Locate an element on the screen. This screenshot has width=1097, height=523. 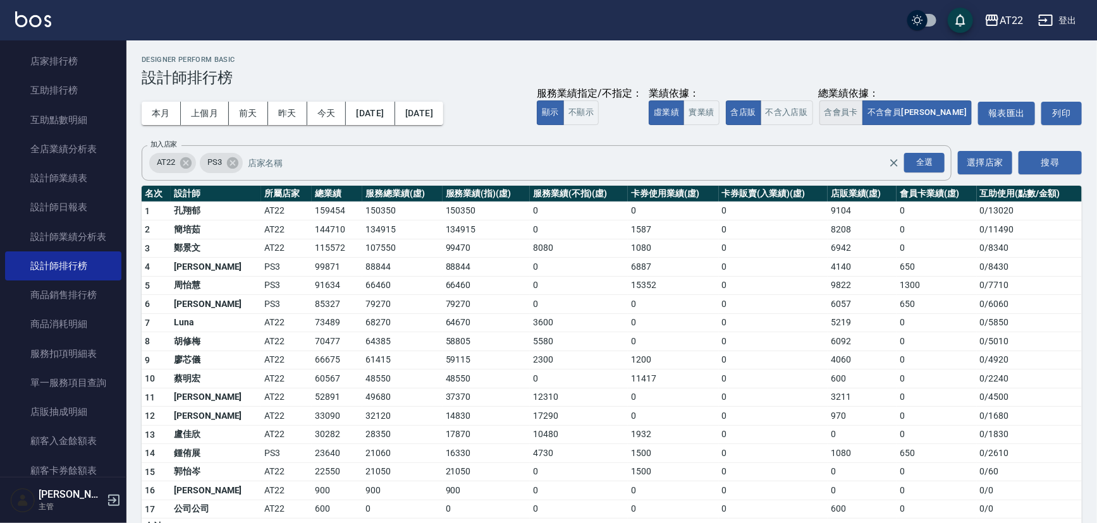
td: 0 / 5850 is located at coordinates (1029, 323).